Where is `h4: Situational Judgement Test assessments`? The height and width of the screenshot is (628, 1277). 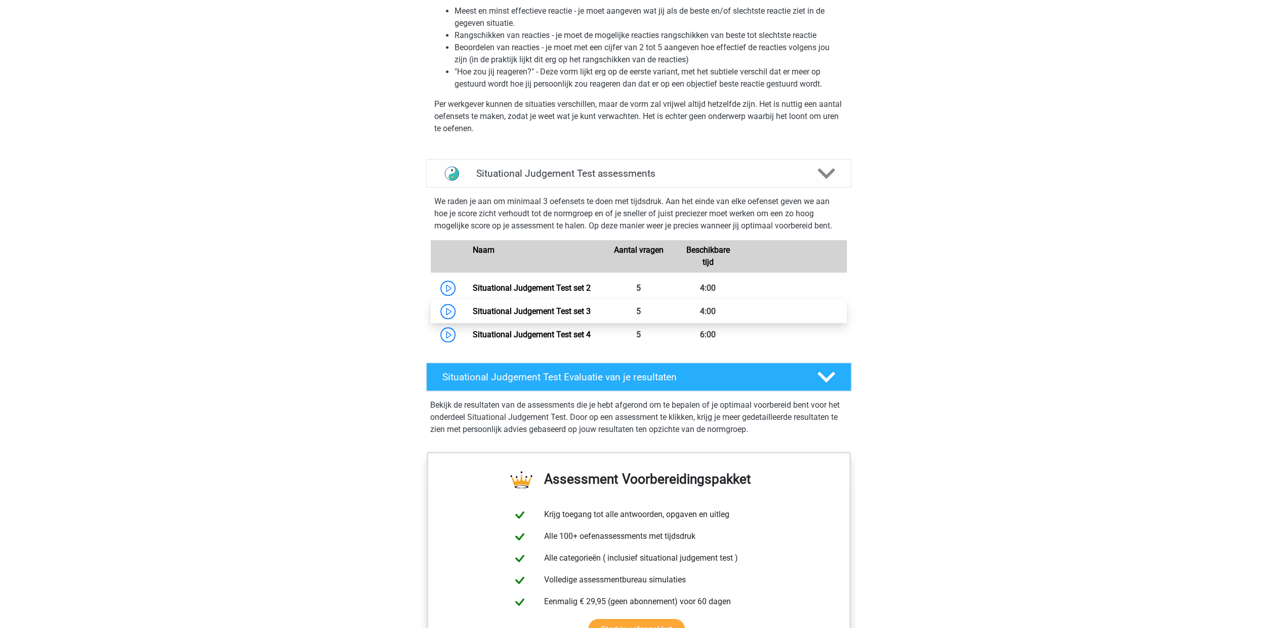 h4: Situational Judgement Test assessments is located at coordinates (639, 173).